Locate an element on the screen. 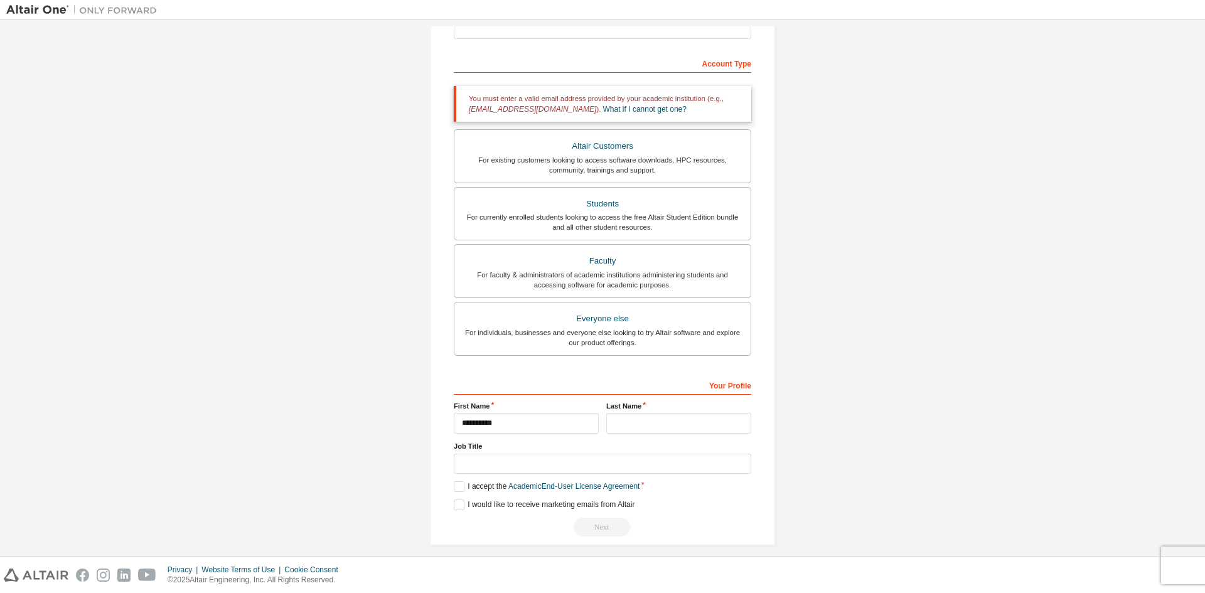 The height and width of the screenshot is (593, 1205). div: For faculty & administrators of academic institutions administering students and accessing softwa... is located at coordinates (603, 280).